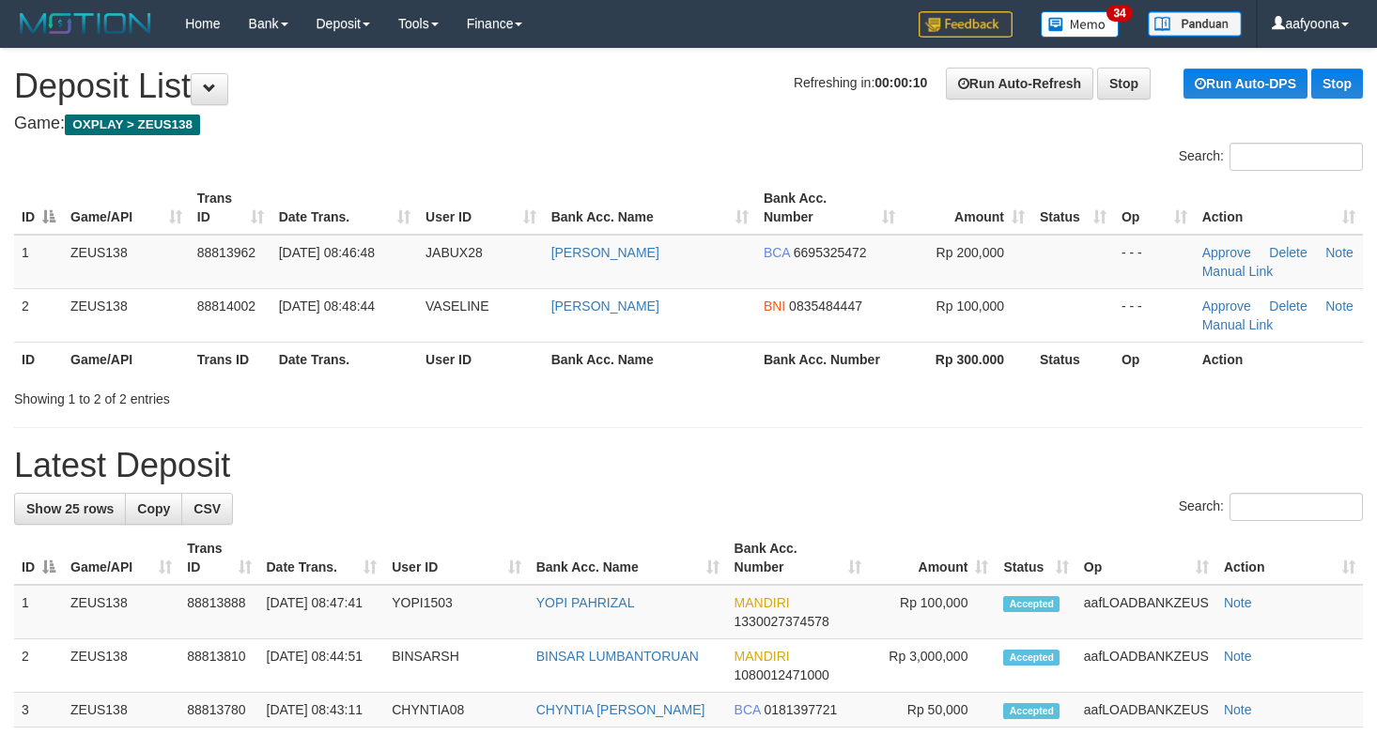 Image resolution: width=1377 pixels, height=735 pixels. What do you see at coordinates (70, 509) in the screenshot?
I see `a: Show 25 rows` at bounding box center [70, 509].